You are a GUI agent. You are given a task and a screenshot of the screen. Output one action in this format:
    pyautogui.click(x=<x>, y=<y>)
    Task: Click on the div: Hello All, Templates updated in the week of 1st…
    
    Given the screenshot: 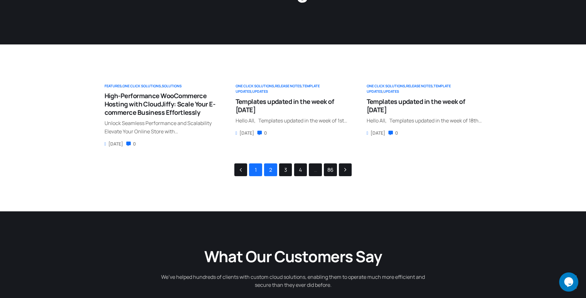 What is the action you would take?
    pyautogui.click(x=291, y=121)
    